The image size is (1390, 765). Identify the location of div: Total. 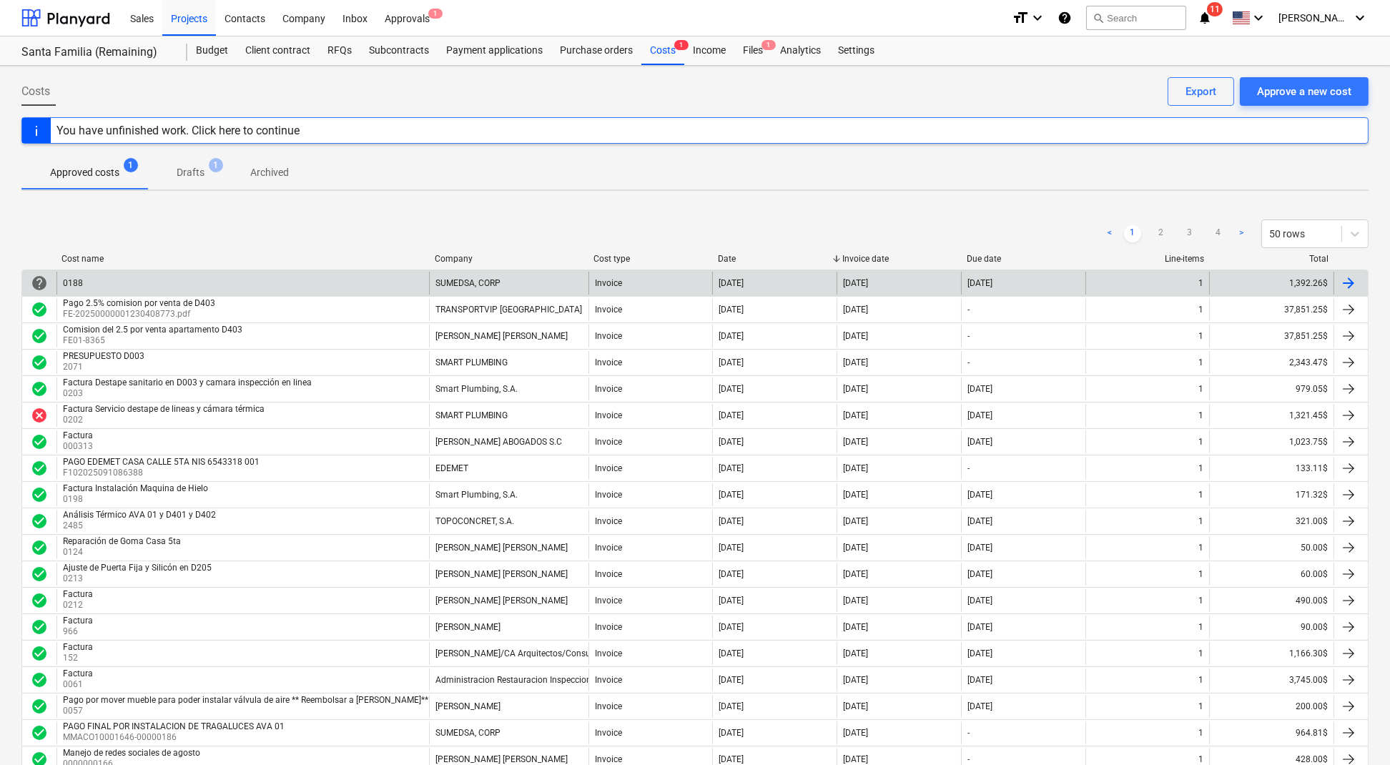
(1272, 259).